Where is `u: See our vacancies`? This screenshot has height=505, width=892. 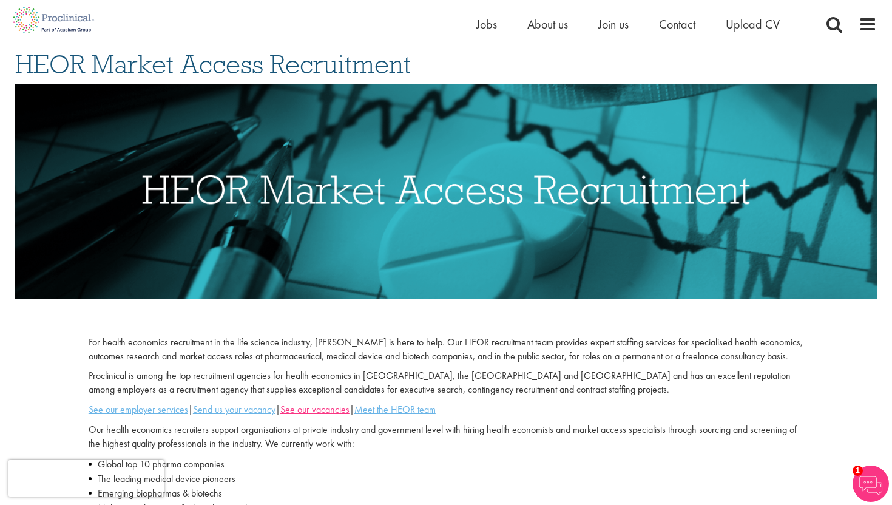 u: See our vacancies is located at coordinates (315, 409).